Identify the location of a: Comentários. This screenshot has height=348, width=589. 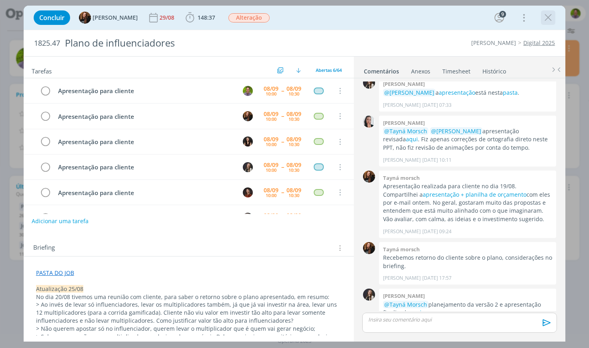
(382, 69).